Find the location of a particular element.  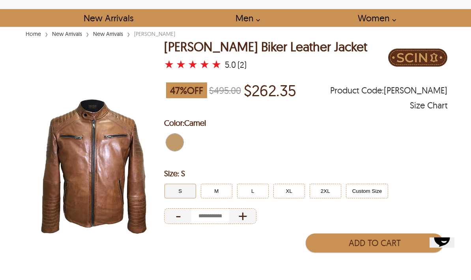

div: (2) is located at coordinates (242, 65).